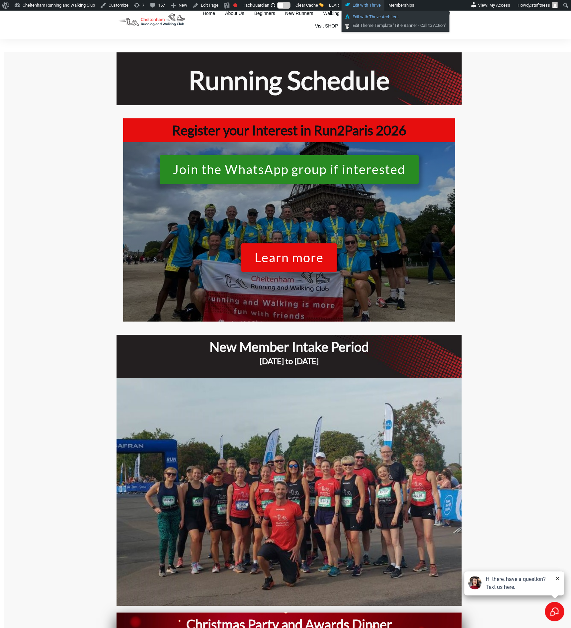  Describe the element at coordinates (289, 258) in the screenshot. I see `a: Learn more` at that location.